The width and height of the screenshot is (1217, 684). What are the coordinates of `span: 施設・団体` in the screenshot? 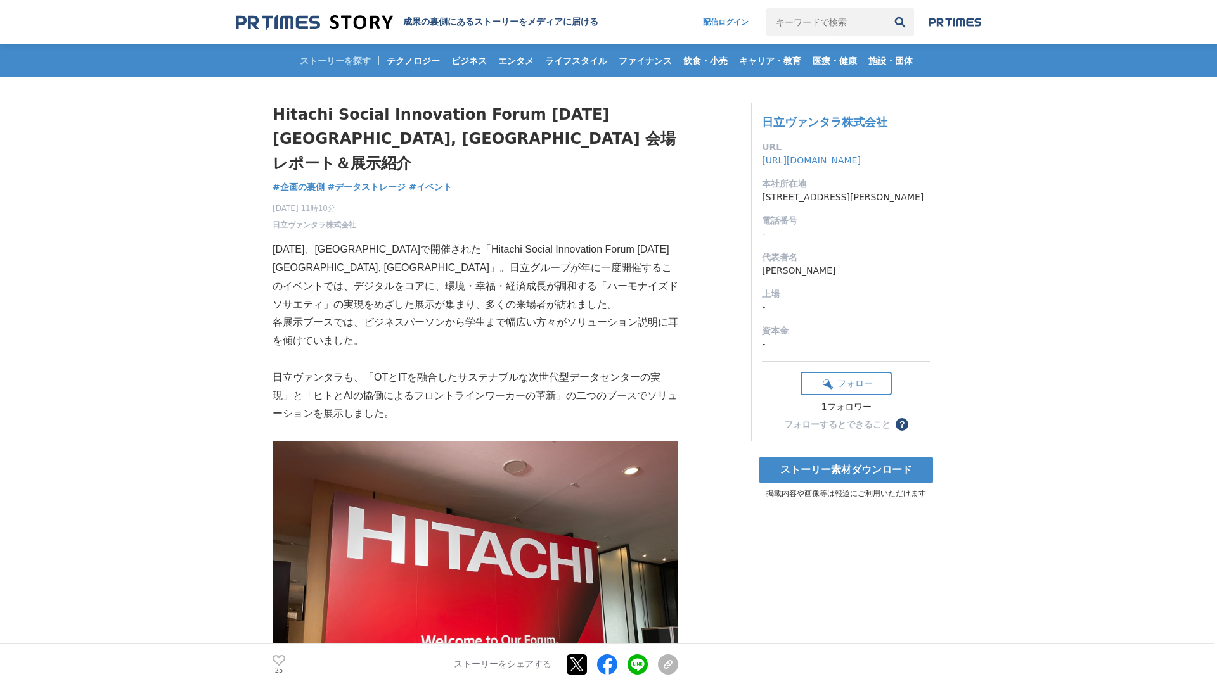 It's located at (890, 61).